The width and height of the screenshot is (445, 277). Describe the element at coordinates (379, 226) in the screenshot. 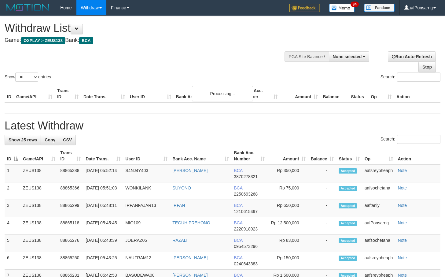

I see `td: aafPonsarng` at that location.